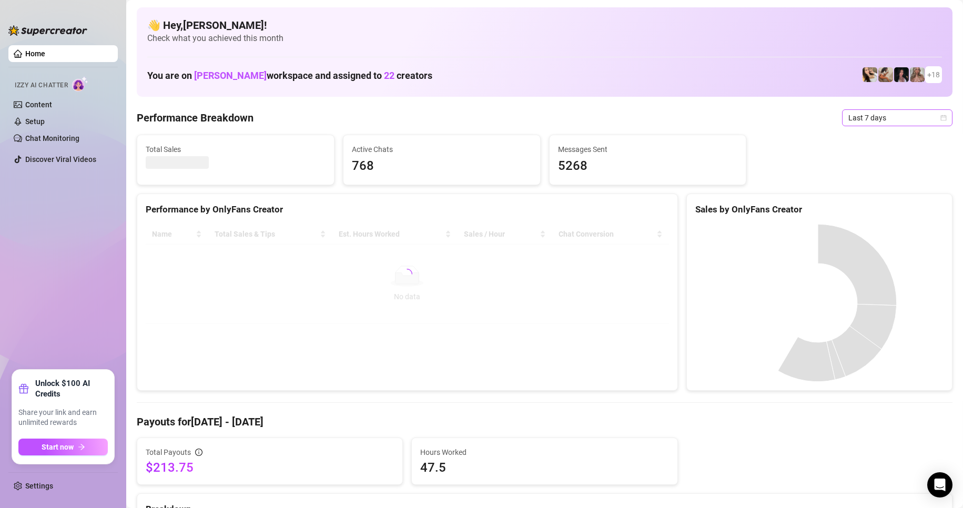 Image resolution: width=963 pixels, height=508 pixels. I want to click on div: Performance by OnlyFans Creator, so click(407, 209).